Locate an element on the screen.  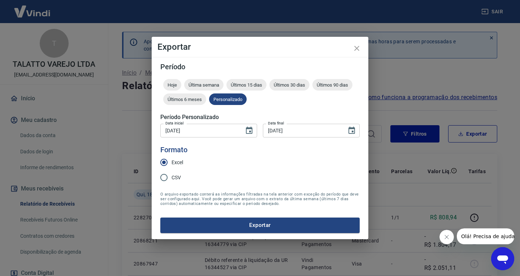
div: Últimos 15 dias is located at coordinates (246, 85).